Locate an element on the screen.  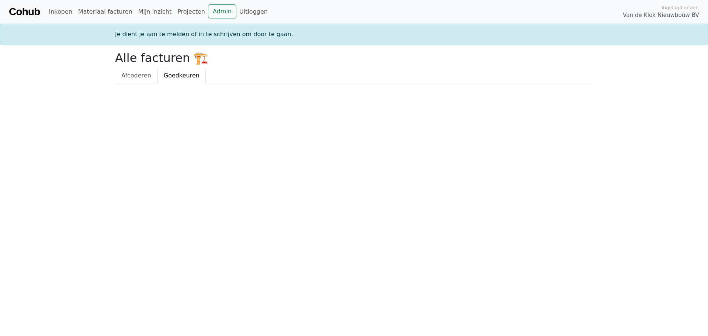
div: Je dient je aan te melden of in te schrijven om door te gaan. is located at coordinates (354, 34).